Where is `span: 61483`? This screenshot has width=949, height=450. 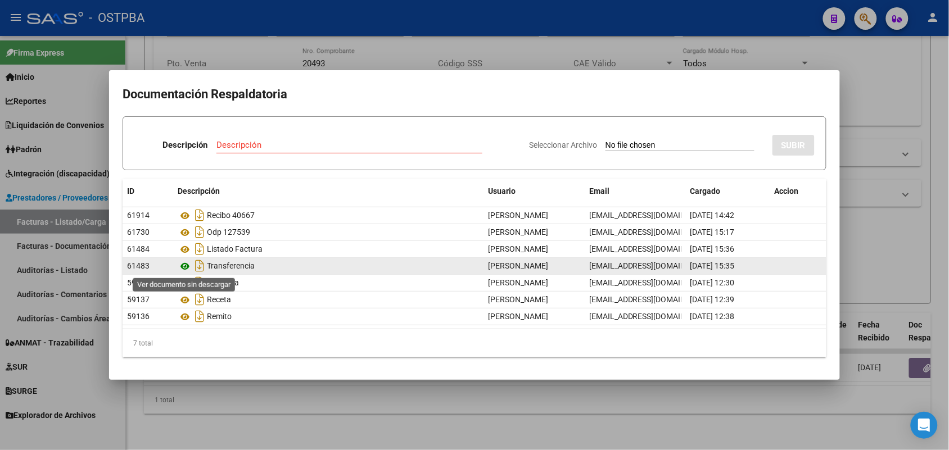
span: 61483 is located at coordinates (138, 266).